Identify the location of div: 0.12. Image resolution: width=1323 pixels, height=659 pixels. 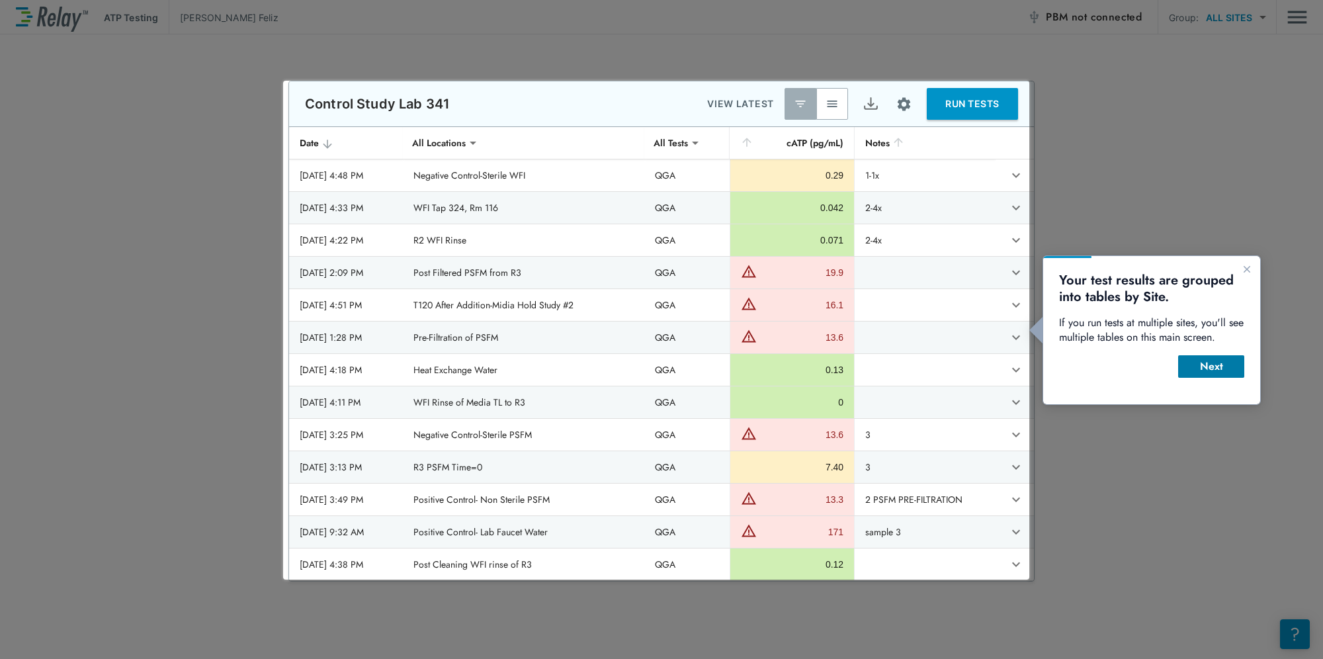
(792, 564).